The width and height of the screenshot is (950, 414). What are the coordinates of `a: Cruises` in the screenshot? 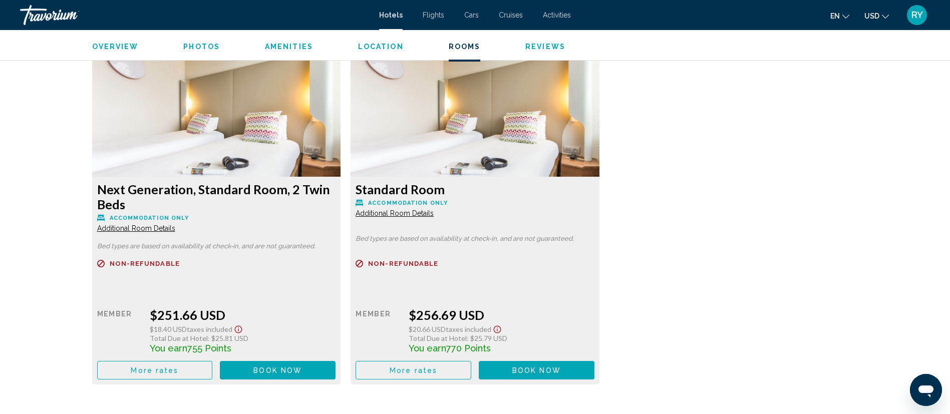 It's located at (511, 15).